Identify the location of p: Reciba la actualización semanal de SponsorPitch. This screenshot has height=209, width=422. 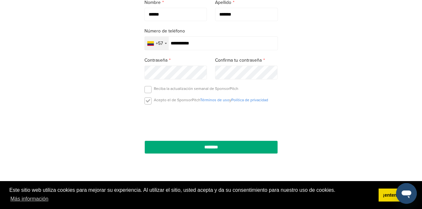
(196, 88).